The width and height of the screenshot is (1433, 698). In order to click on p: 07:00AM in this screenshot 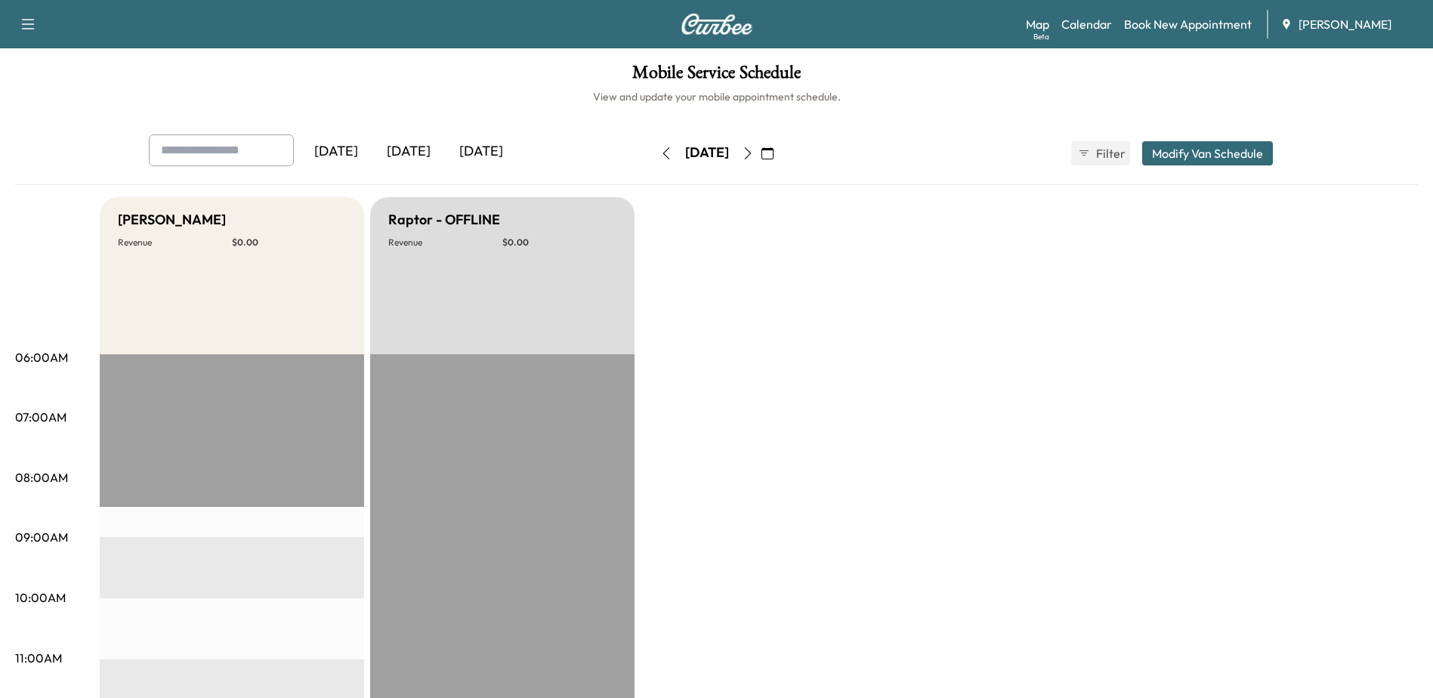, I will do `click(41, 417)`.